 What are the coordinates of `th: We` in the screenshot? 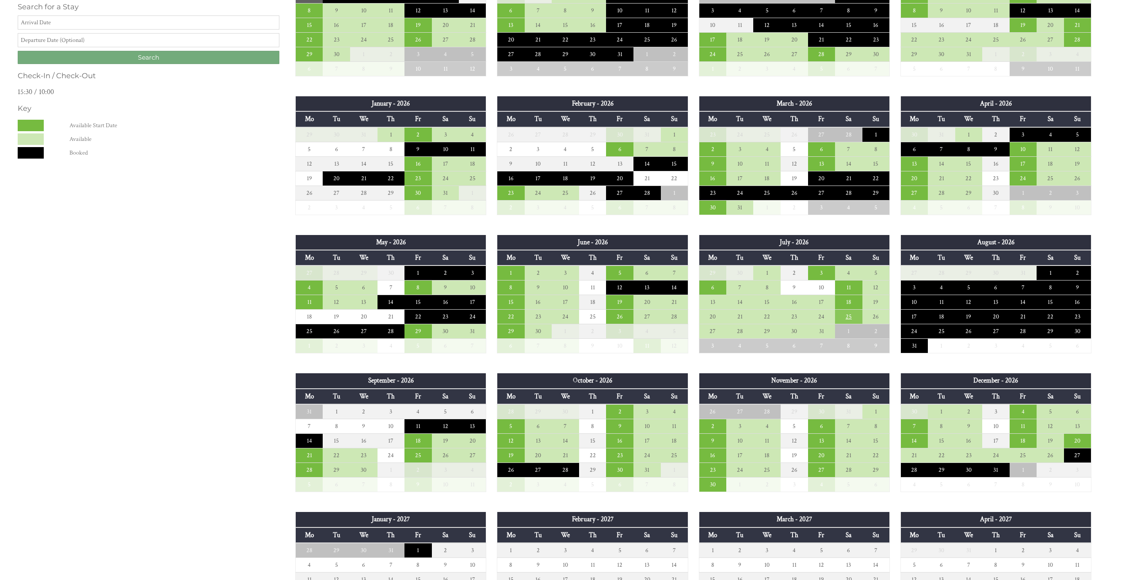 It's located at (565, 119).